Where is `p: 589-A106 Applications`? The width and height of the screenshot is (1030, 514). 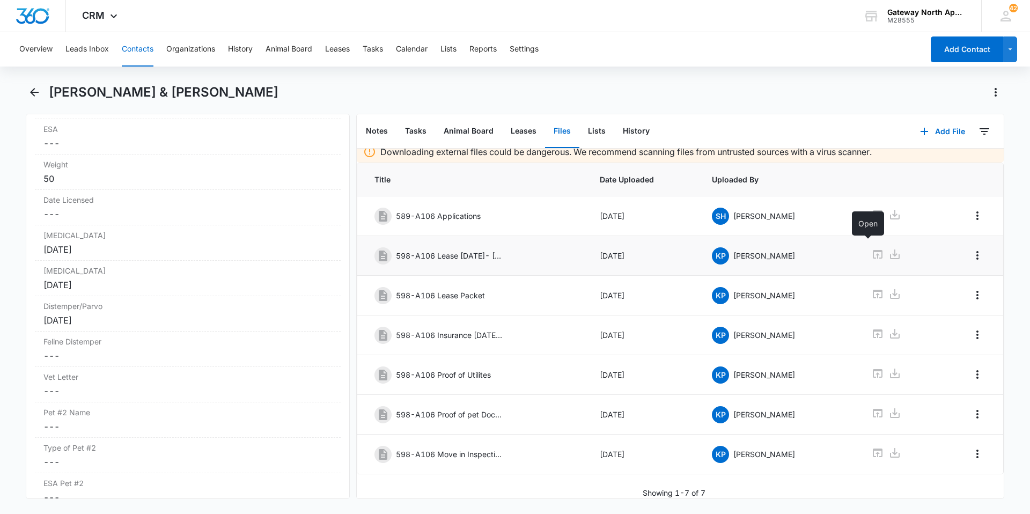 p: 589-A106 Applications is located at coordinates (438, 216).